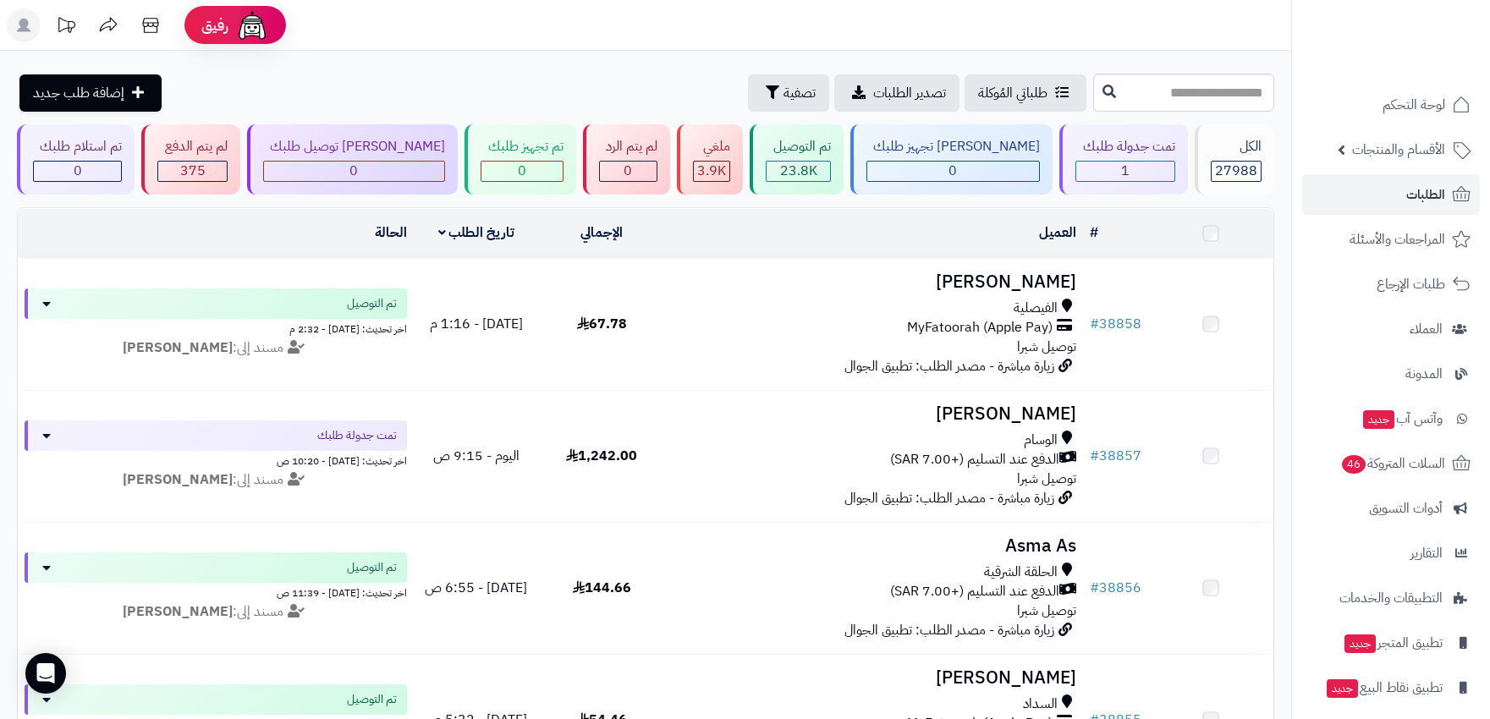 This screenshot has height=719, width=1490. I want to click on span: 1, so click(1125, 171).